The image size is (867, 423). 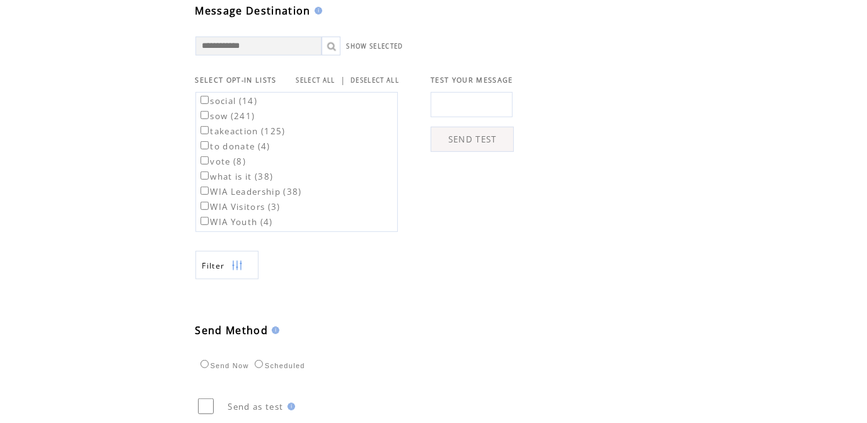 What do you see at coordinates (239, 207) in the screenshot?
I see `label: WIA Visitors (3)` at bounding box center [239, 207].